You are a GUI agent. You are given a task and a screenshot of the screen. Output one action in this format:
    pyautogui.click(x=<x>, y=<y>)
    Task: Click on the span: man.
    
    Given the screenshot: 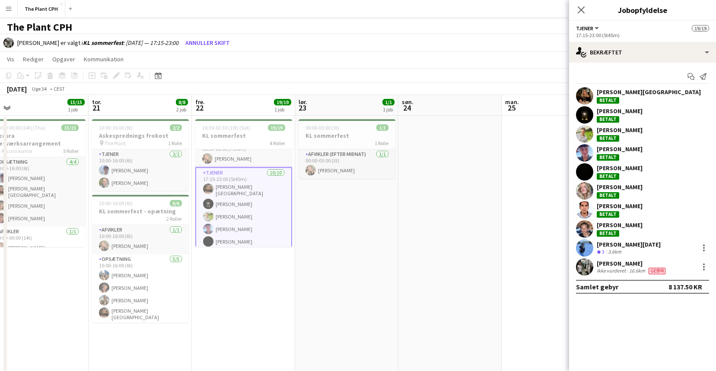 What is the action you would take?
    pyautogui.click(x=512, y=102)
    